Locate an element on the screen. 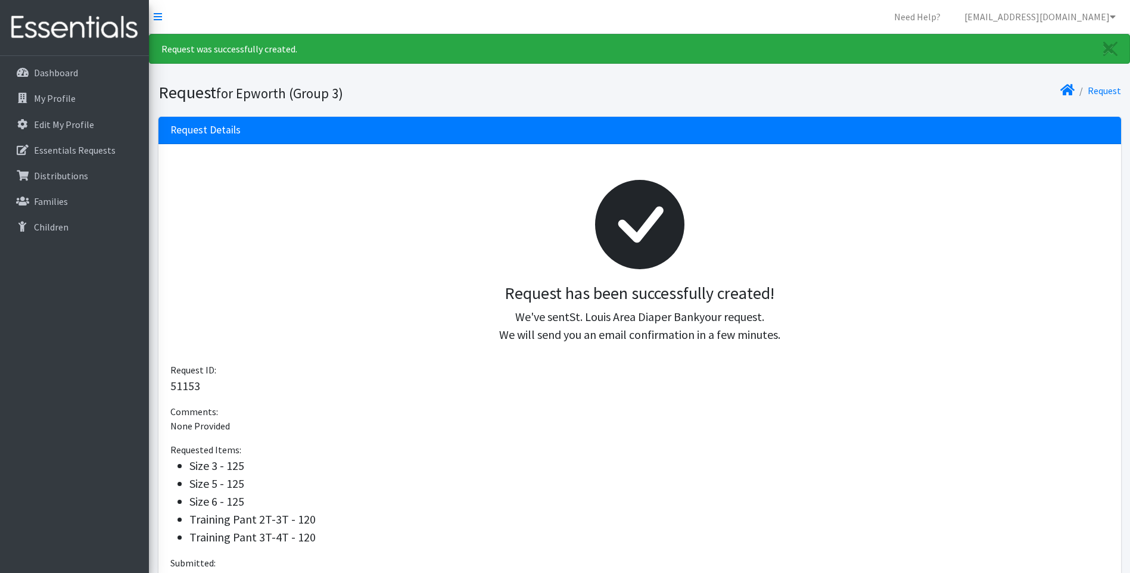 The width and height of the screenshot is (1130, 573). li: Training Pant 3T-4T - 120 is located at coordinates (649, 537).